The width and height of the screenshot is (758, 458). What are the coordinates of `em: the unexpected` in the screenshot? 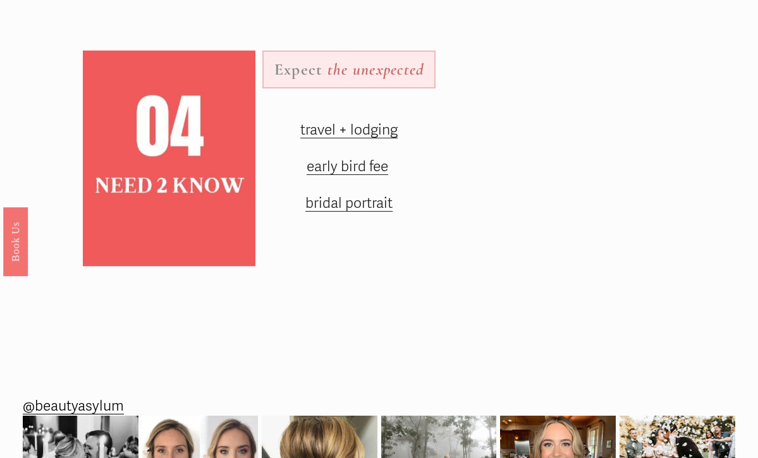 It's located at (376, 69).